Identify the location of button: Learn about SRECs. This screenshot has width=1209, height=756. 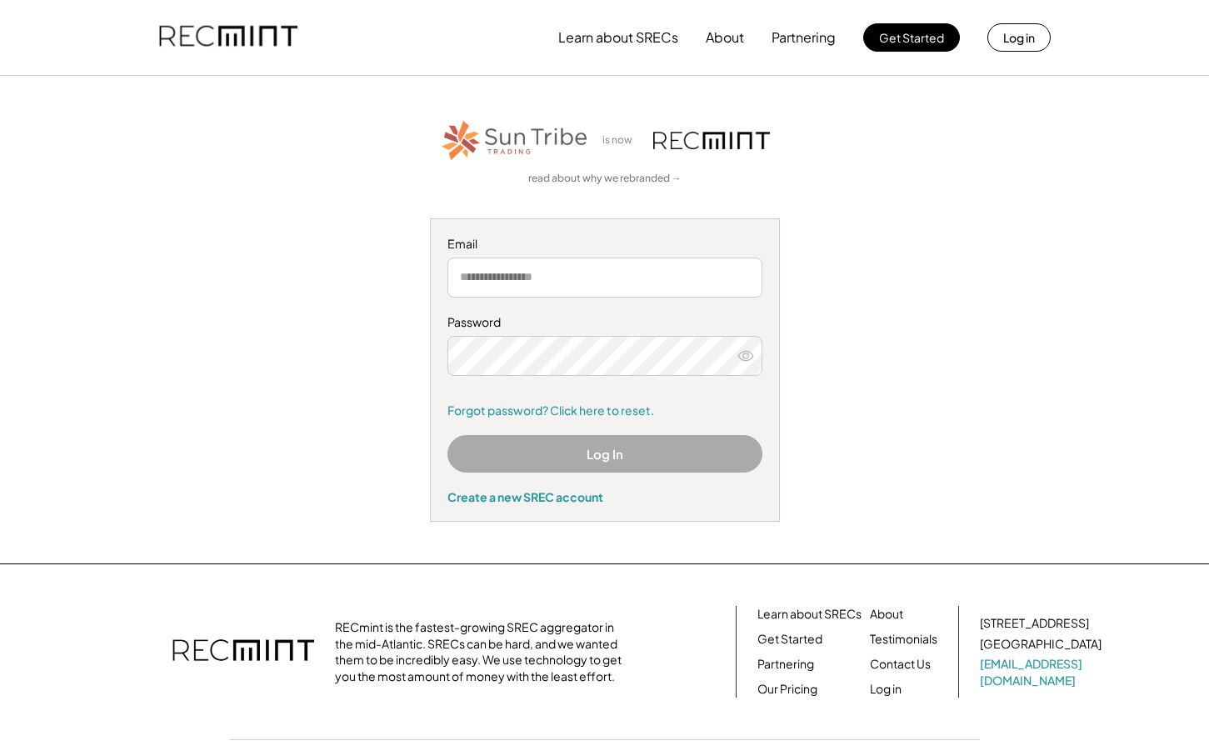
(618, 37).